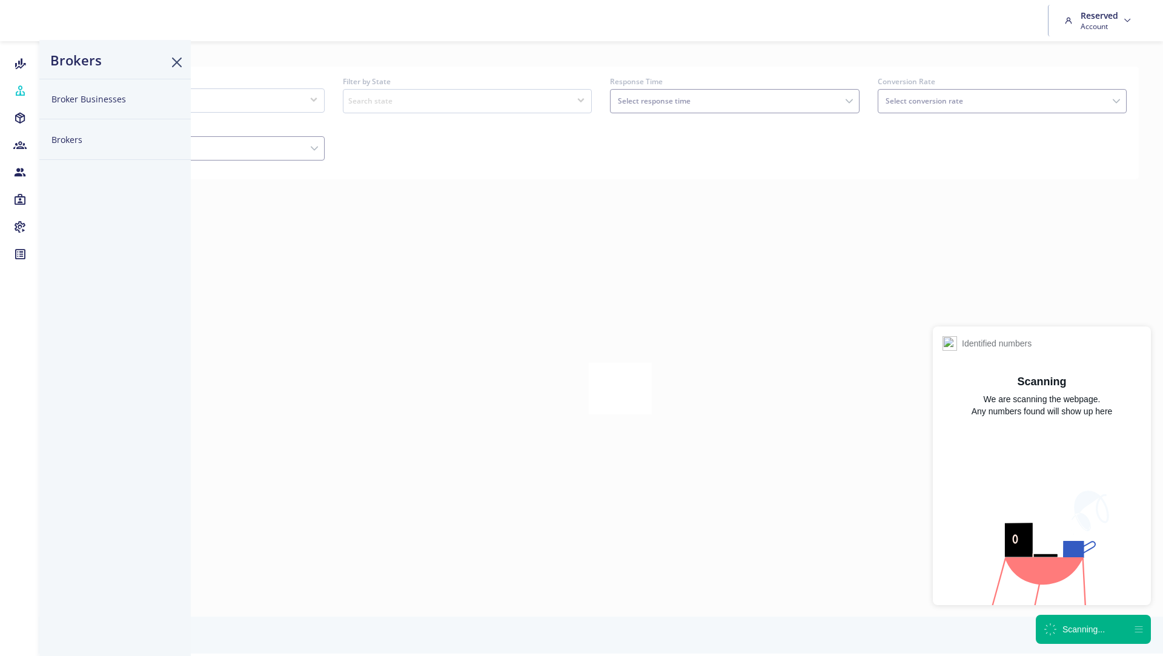 The height and width of the screenshot is (656, 1163). What do you see at coordinates (1099, 15) in the screenshot?
I see `h6: Reserved` at bounding box center [1099, 15].